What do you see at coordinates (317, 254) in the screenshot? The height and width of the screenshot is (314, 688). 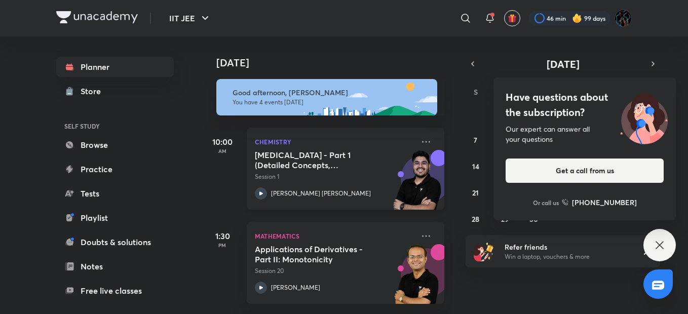 I see `h5: Applications of Derivatives - Part II: Monotonicity` at bounding box center [317, 254].